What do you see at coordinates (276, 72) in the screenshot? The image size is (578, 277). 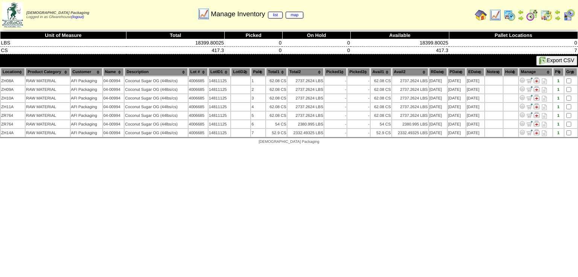 I see `th: Total1` at bounding box center [276, 72].